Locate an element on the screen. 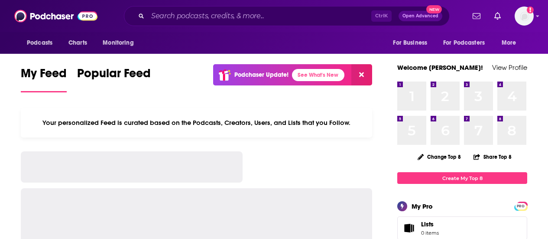 The height and width of the screenshot is (239, 548). button: Show profile menu is located at coordinates (524, 16).